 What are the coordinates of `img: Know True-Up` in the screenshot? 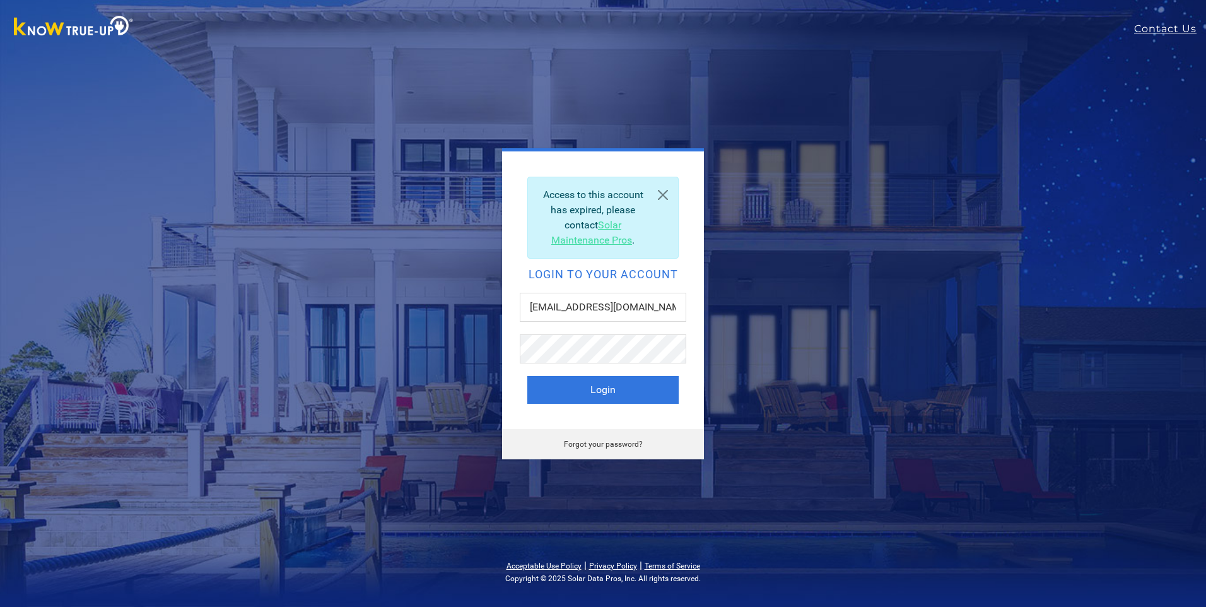 It's located at (74, 27).